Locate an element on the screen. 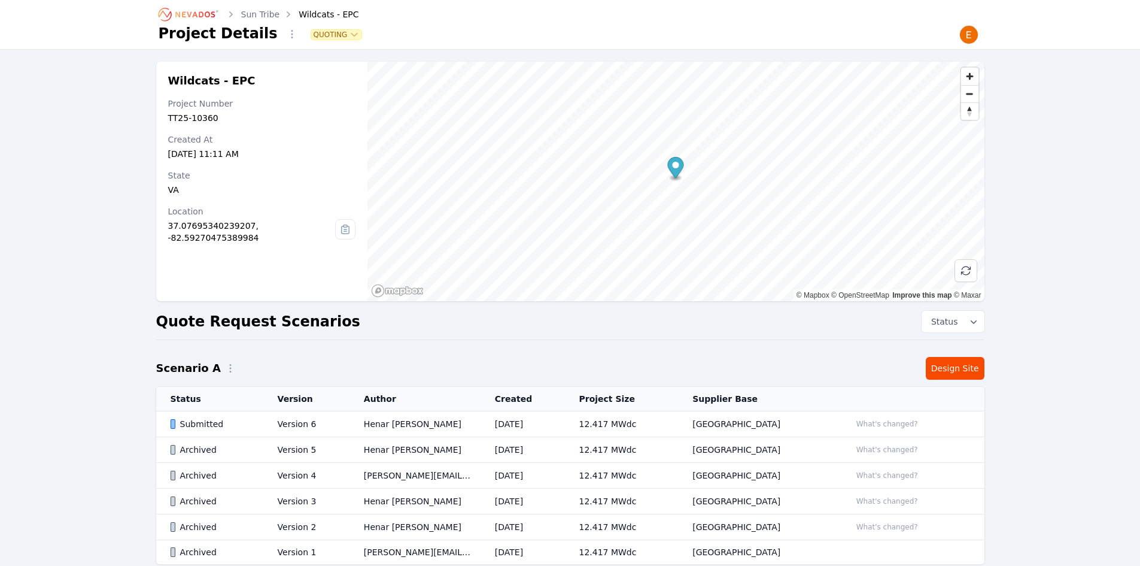 This screenshot has height=566, width=1140. div: Location is located at coordinates (252, 211).